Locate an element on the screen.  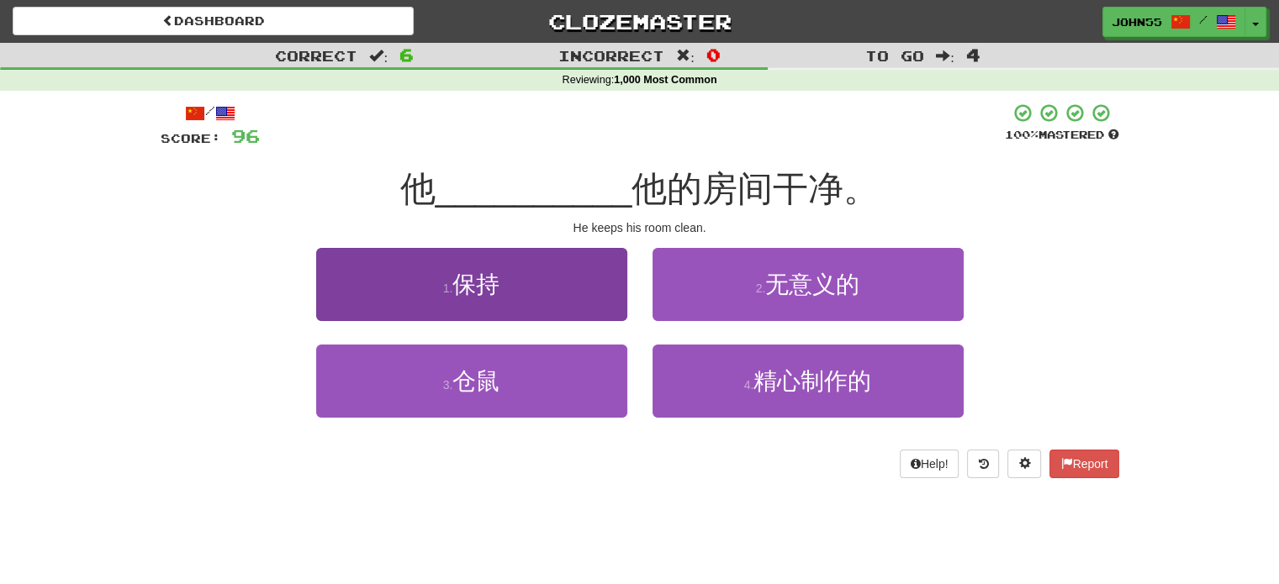
span: 96 is located at coordinates (245, 135).